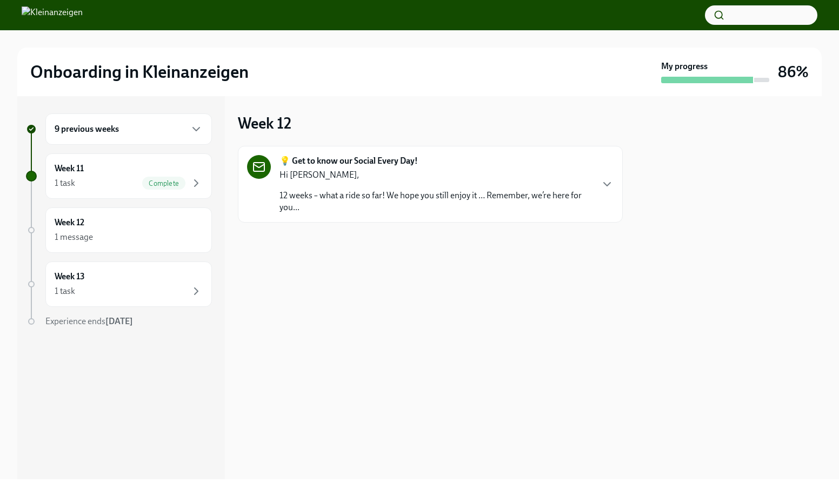 Image resolution: width=839 pixels, height=490 pixels. I want to click on div: 1 message, so click(74, 237).